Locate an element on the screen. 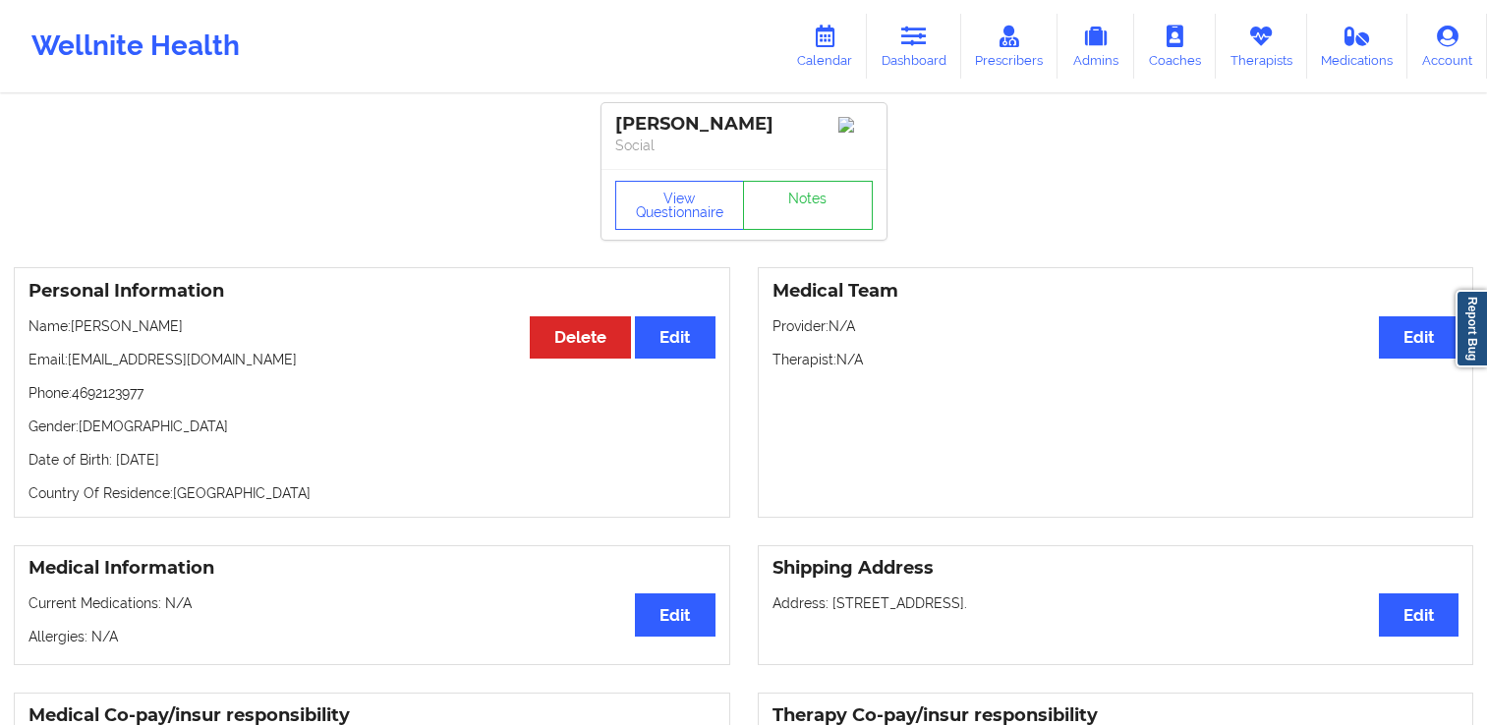 This screenshot has height=725, width=1487. p: Allergies: N/A is located at coordinates (372, 637).